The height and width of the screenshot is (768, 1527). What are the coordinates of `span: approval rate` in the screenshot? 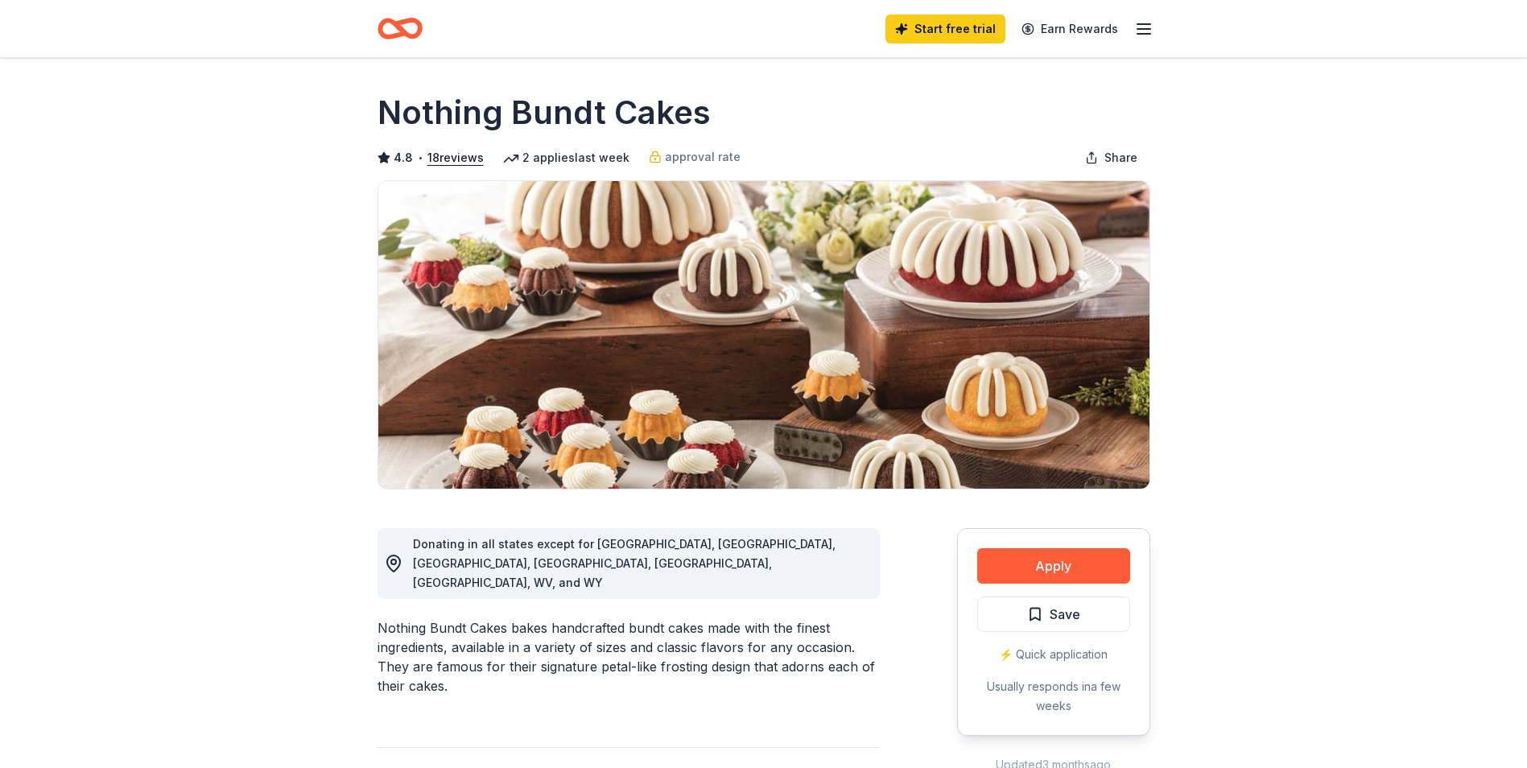 It's located at (703, 157).